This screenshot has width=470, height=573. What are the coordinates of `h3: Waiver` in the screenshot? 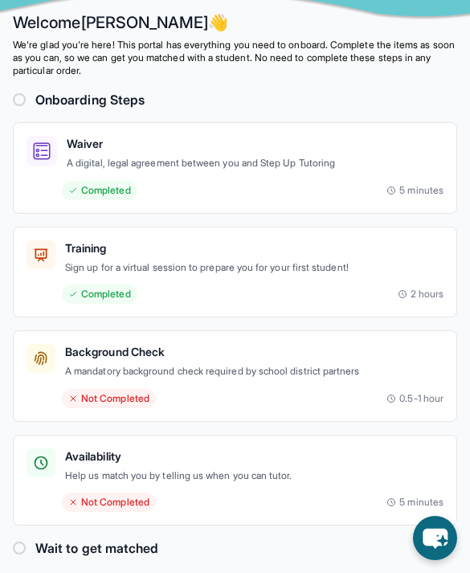 It's located at (255, 144).